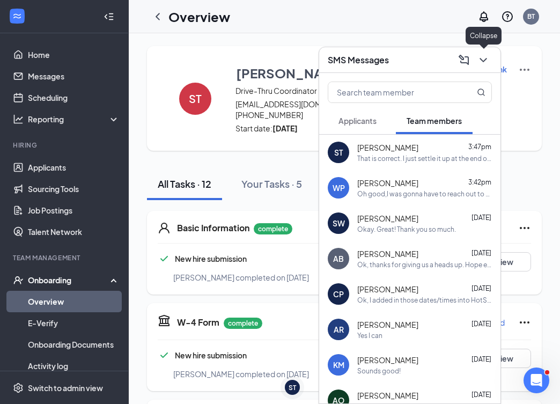  I want to click on div: That is correct. I just settle it up at the end of the year. But thank you for double checking!, so click(424, 158).